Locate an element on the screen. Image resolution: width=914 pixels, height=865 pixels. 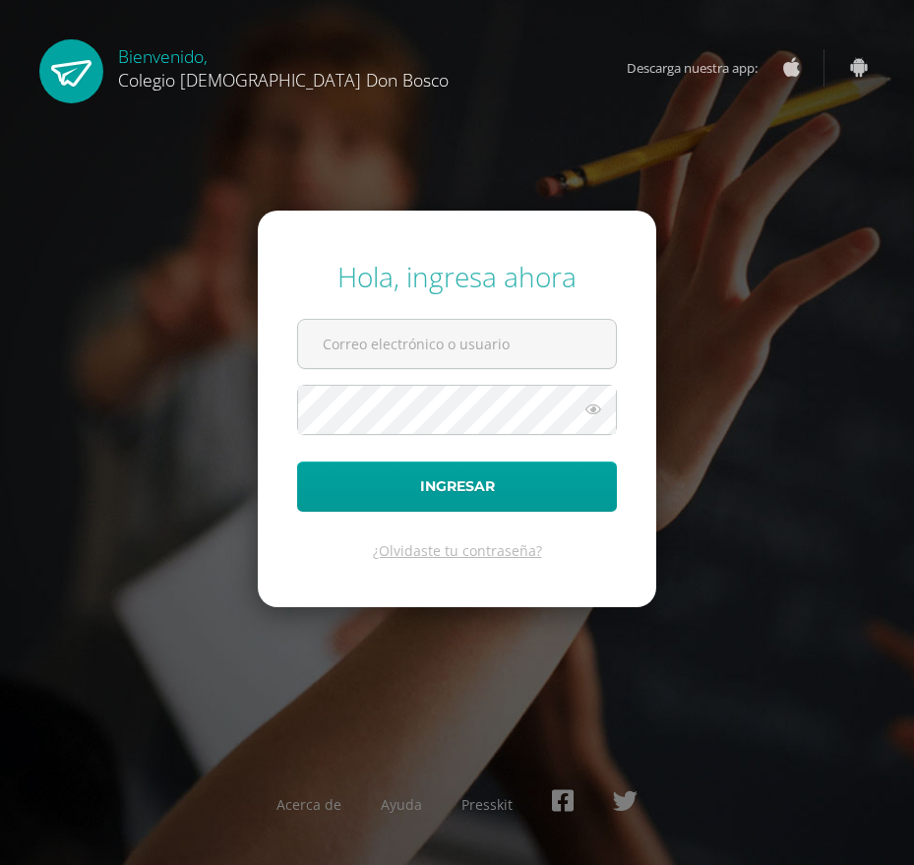
a: Acerca de is located at coordinates (309, 804).